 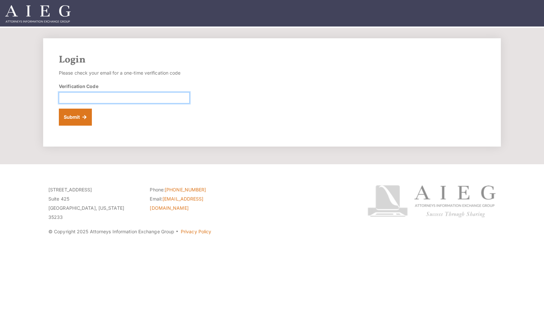 I want to click on img: Attorneys Information Exchange Group, so click(x=38, y=14).